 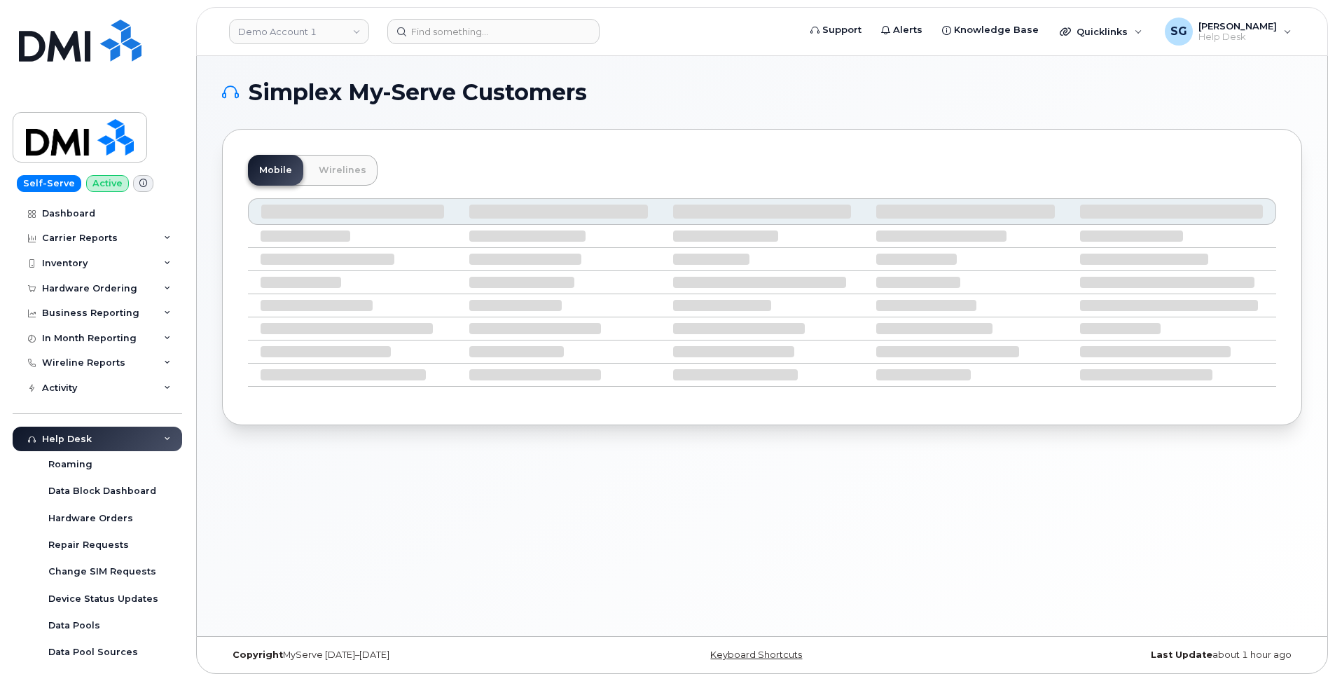 What do you see at coordinates (1122, 655) in the screenshot?
I see `div: about 1 hour ago` at bounding box center [1122, 655].